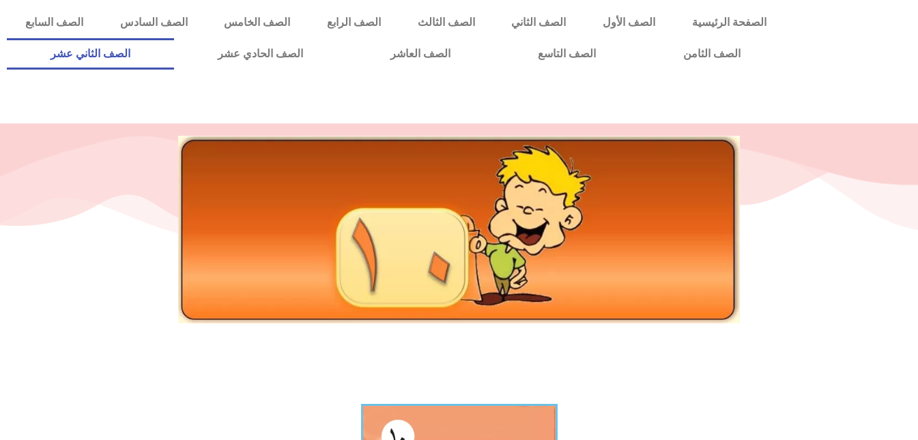 This screenshot has height=440, width=918. I want to click on a: الصف السادس, so click(154, 23).